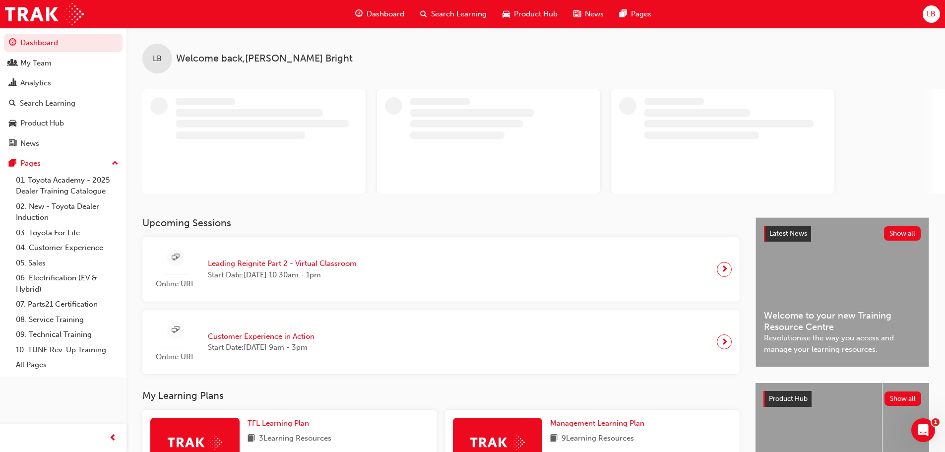 The image size is (945, 452). I want to click on a: 02. New - Toyota Dealer Induction, so click(67, 212).